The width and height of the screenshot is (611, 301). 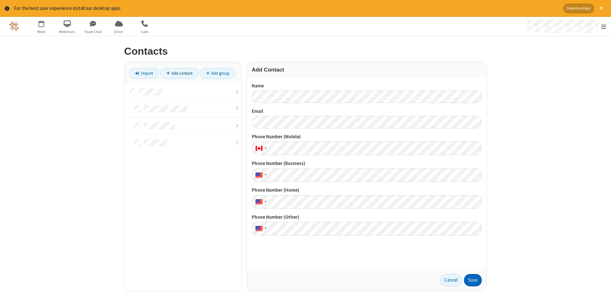 I want to click on img: QA Selenium DO NOT DELETE OR CHANGE, so click(x=14, y=26).